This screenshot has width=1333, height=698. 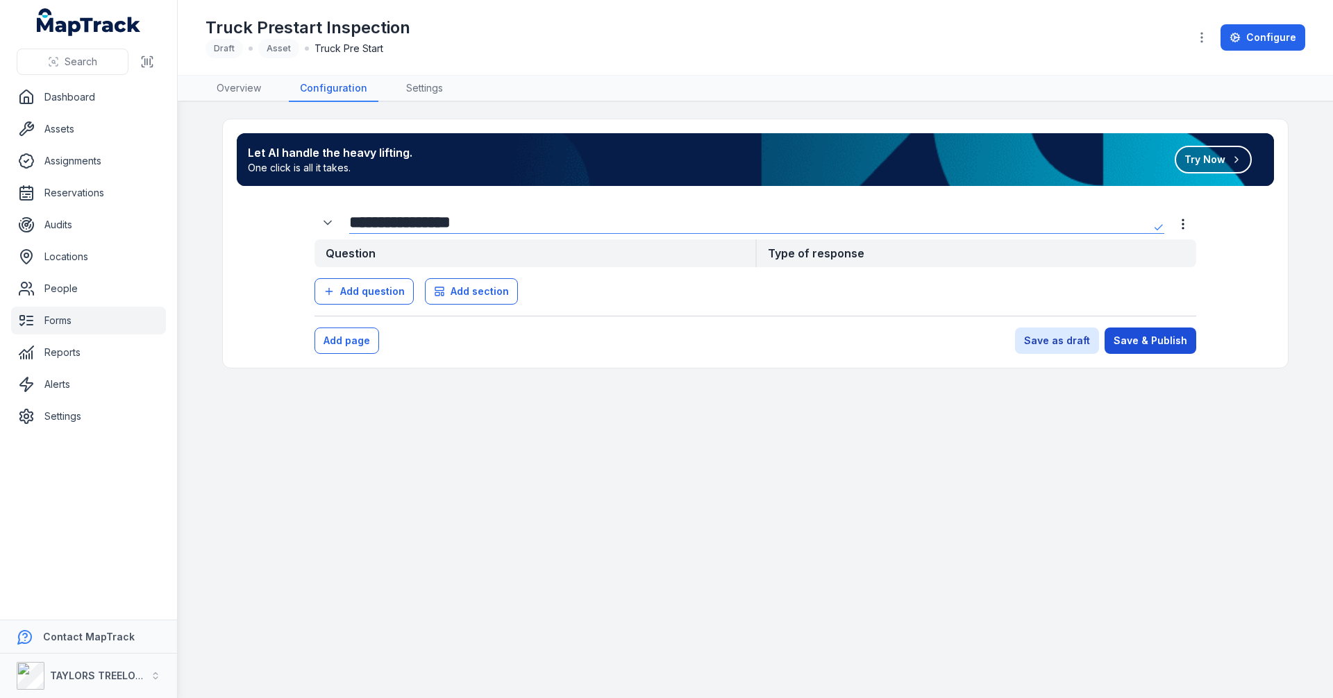 I want to click on button: Add section, so click(x=471, y=292).